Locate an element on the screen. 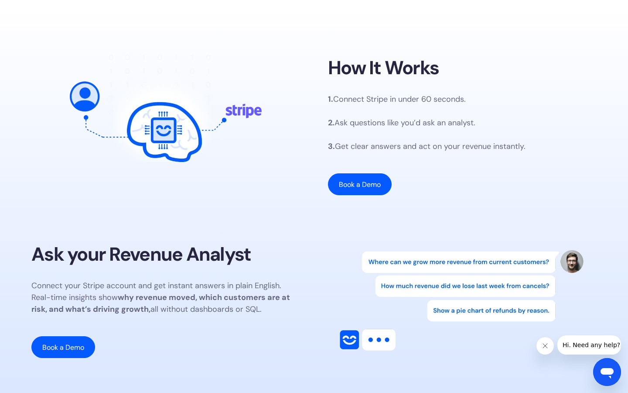  strong: 2. is located at coordinates (331, 123).